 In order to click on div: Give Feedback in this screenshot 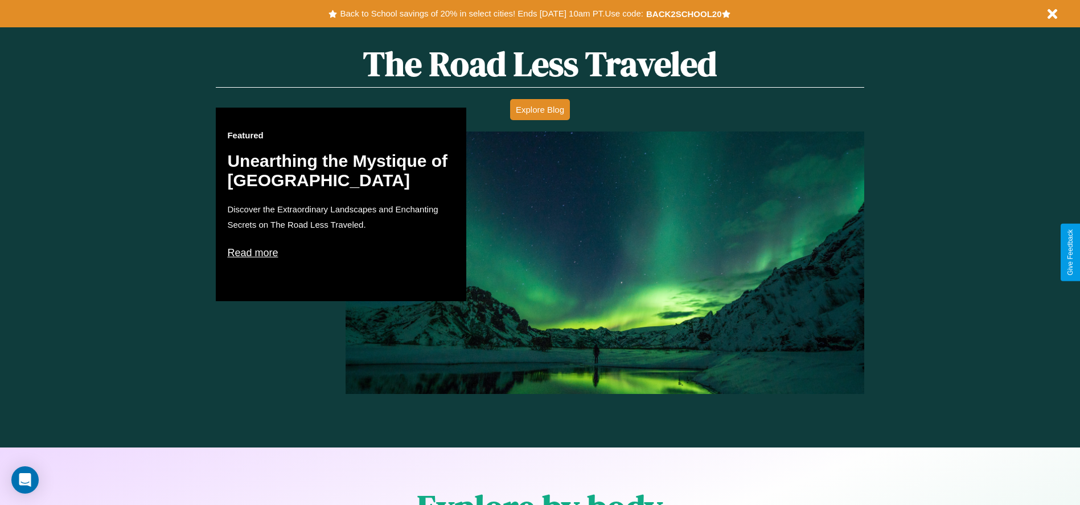, I will do `click(1070, 252)`.